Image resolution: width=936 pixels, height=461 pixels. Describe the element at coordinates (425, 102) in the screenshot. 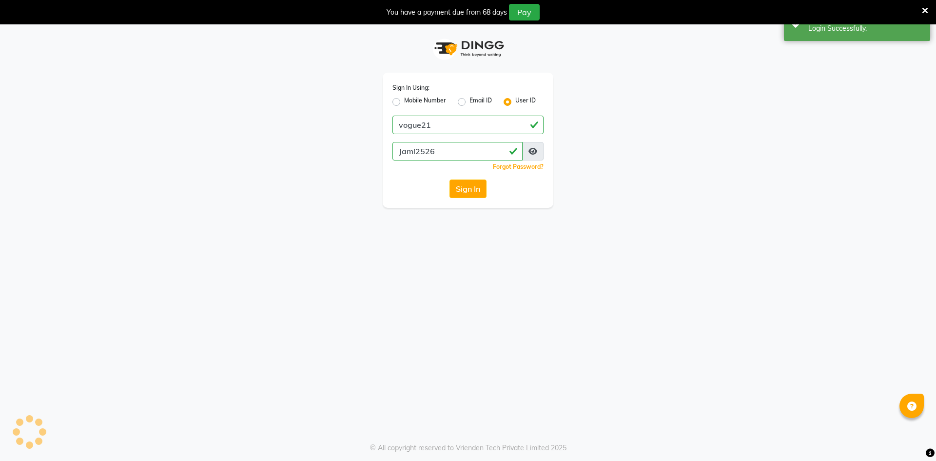

I see `label: Mobile Number` at that location.